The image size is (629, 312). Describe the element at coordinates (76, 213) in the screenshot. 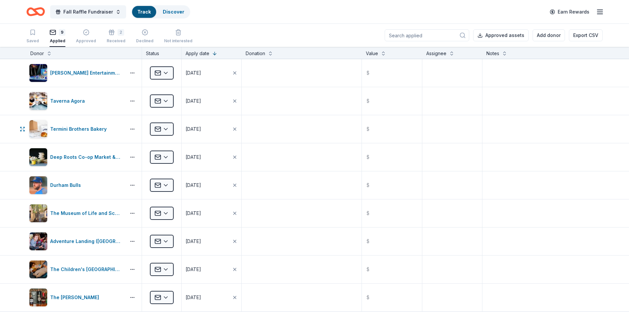

I see `button: Image for The Museum of Life and ScienceThe Museum of Life and Science` at that location.